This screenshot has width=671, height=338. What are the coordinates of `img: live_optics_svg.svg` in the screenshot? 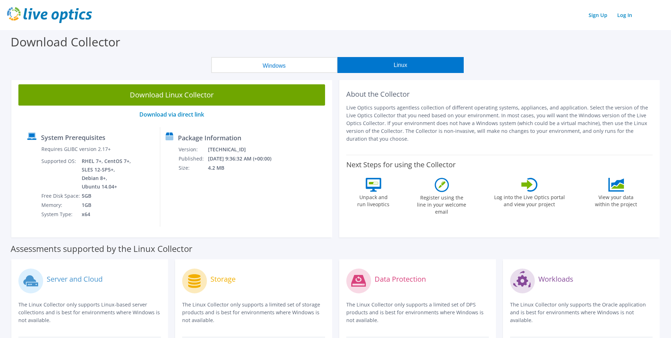 It's located at (50, 15).